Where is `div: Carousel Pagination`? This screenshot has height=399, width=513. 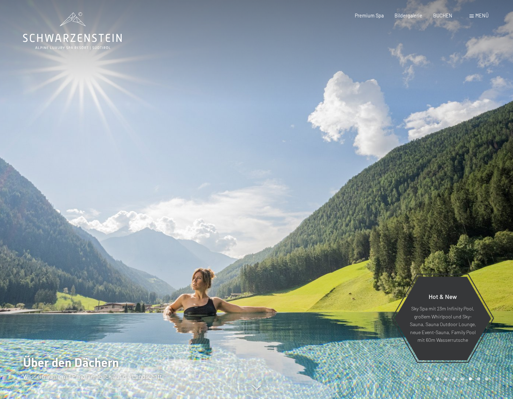
div: Carousel Pagination is located at coordinates (456, 379).